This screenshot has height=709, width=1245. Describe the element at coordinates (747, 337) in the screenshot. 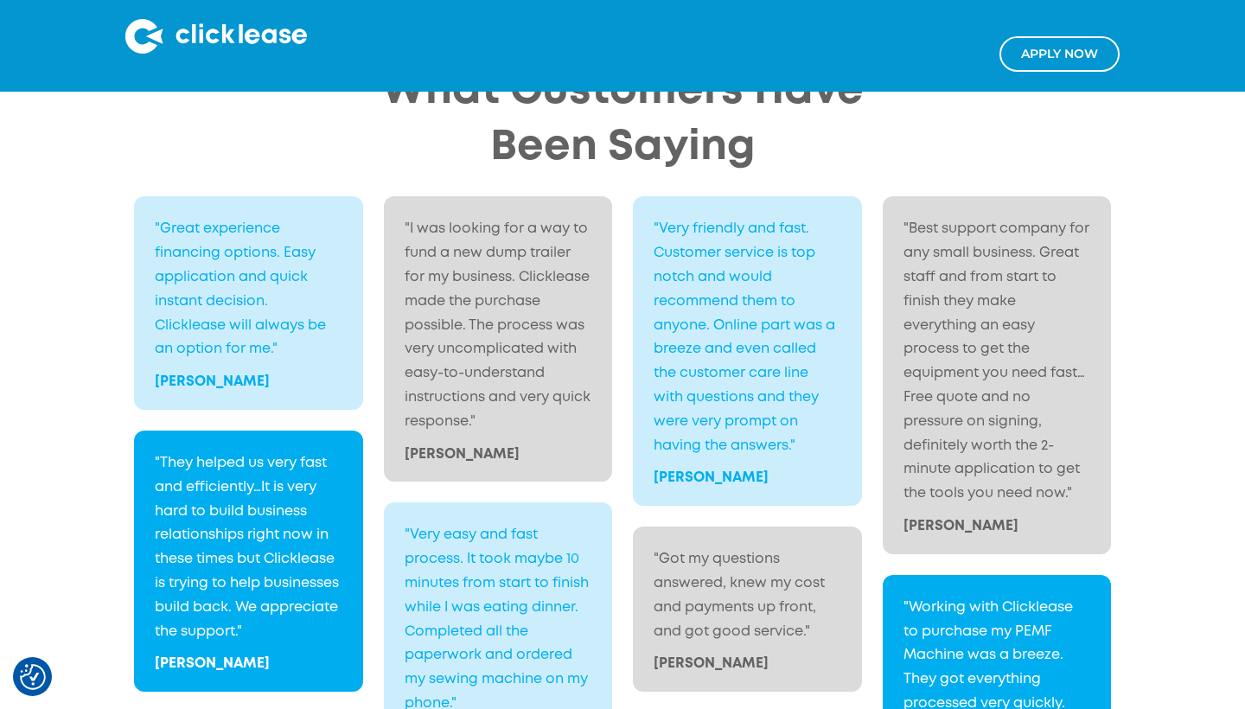

I see `p: "Very friendly and fast. Customer service is top notch and would recommend them to anyone. Online...` at that location.